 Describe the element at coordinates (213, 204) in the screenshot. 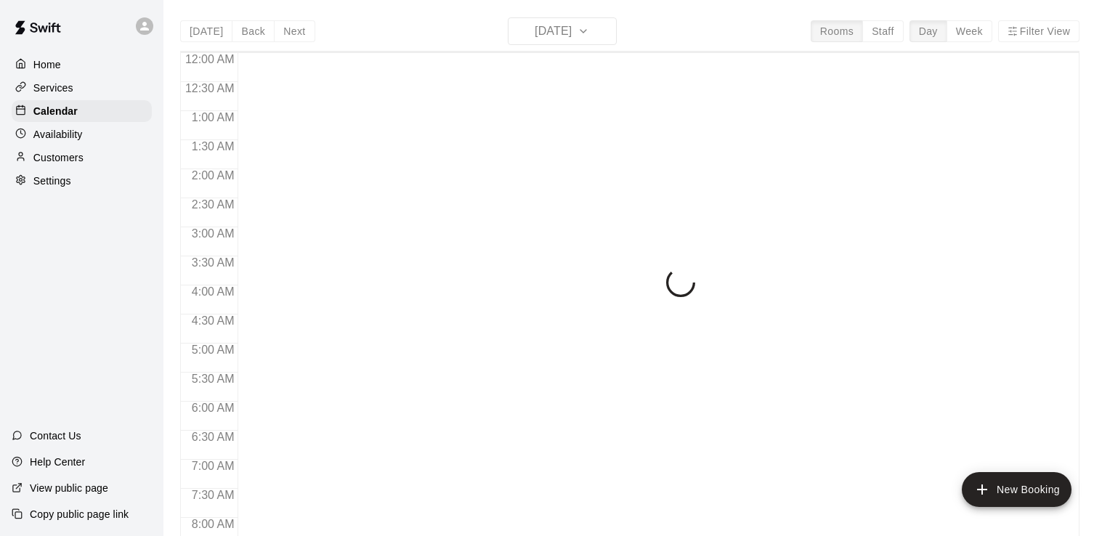

I see `span: 2:30 AM` at that location.